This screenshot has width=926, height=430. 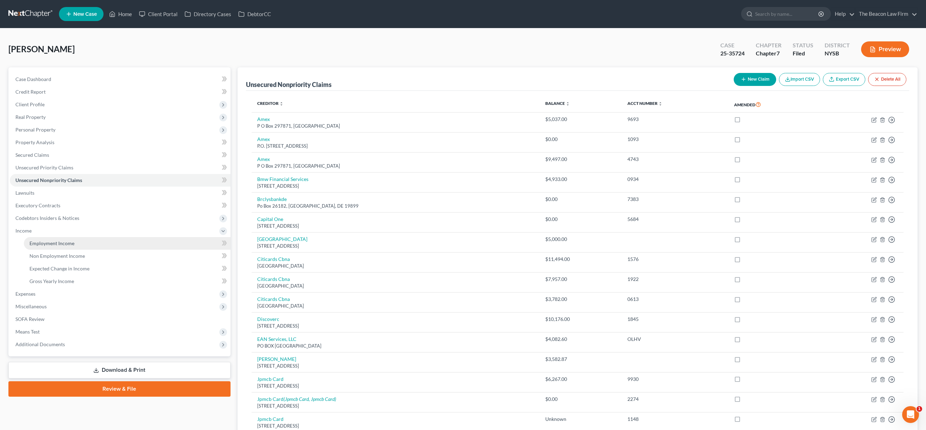 What do you see at coordinates (733, 53) in the screenshot?
I see `div: 25-35724` at bounding box center [733, 53].